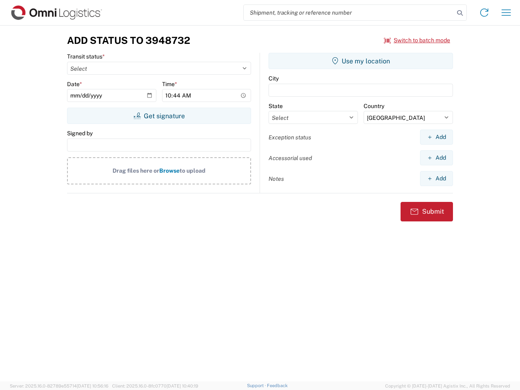 The width and height of the screenshot is (520, 390). I want to click on span: Drag files here or, so click(136, 171).